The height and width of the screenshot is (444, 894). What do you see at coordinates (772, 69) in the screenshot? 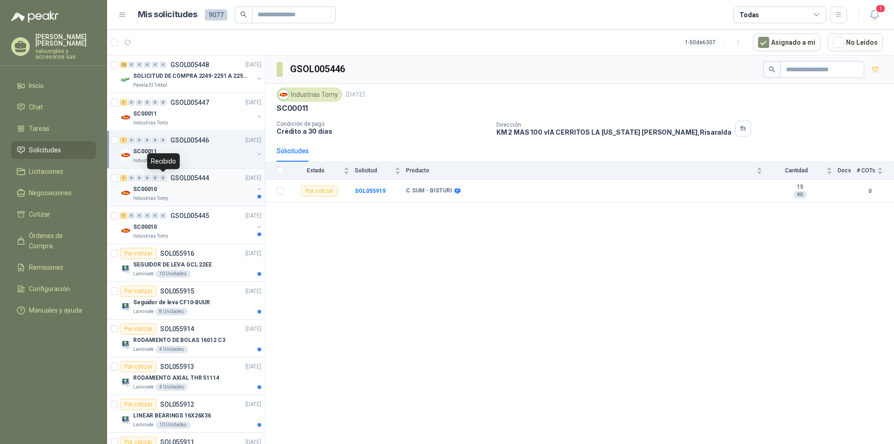
I see `span: search` at bounding box center [772, 69].